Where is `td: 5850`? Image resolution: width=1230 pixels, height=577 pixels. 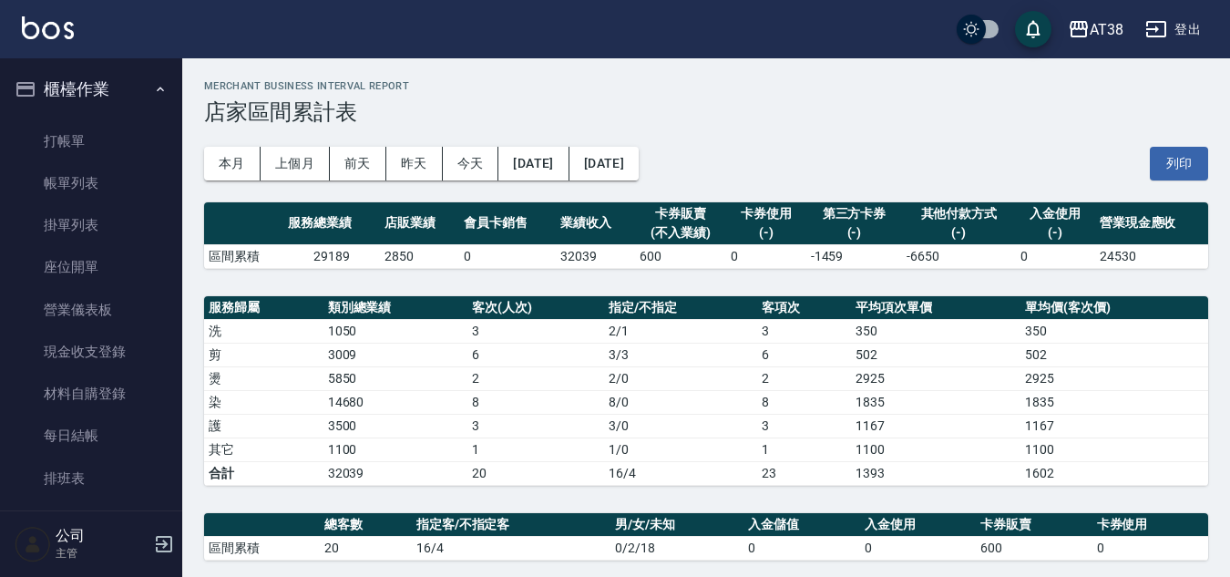 td: 5850 is located at coordinates (395, 378).